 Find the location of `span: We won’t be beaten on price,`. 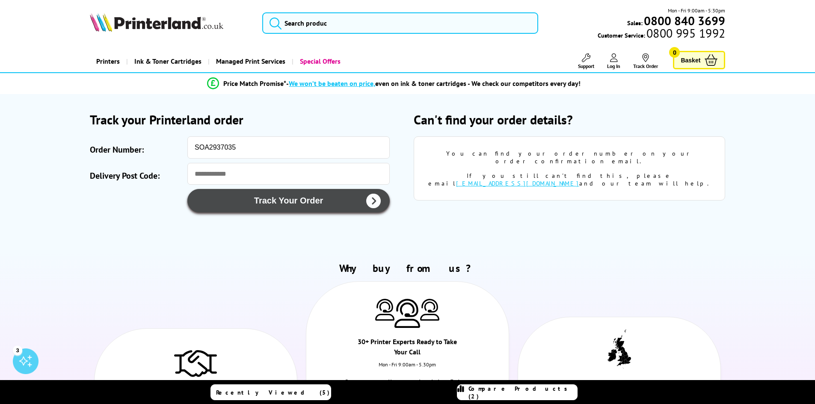

span: We won’t be beaten on price, is located at coordinates (332, 83).